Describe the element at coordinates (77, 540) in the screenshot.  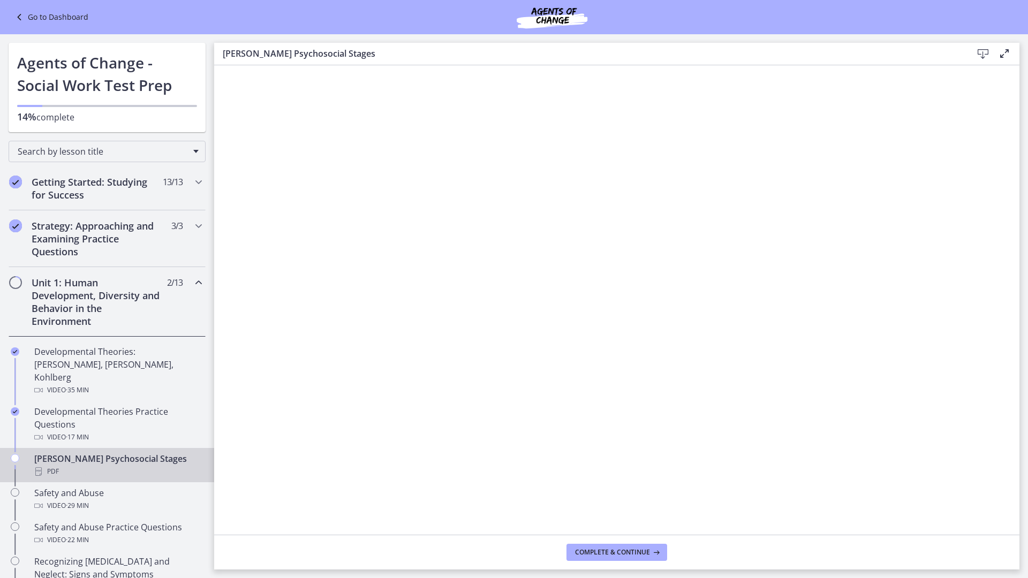
I see `span: · 22 min` at that location.